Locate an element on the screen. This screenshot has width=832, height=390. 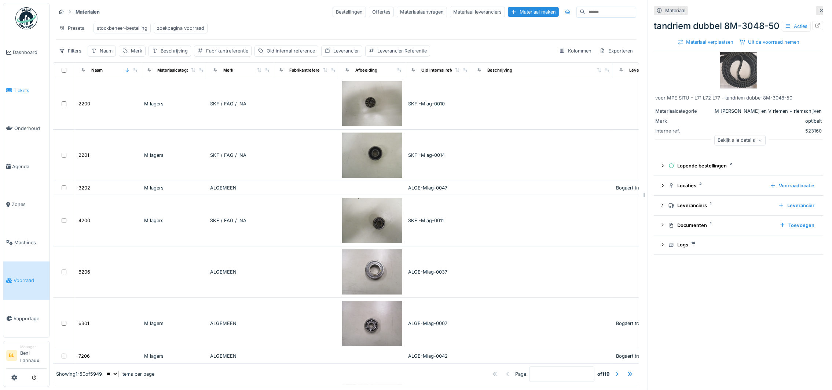
li: BL is located at coordinates (12, 355).